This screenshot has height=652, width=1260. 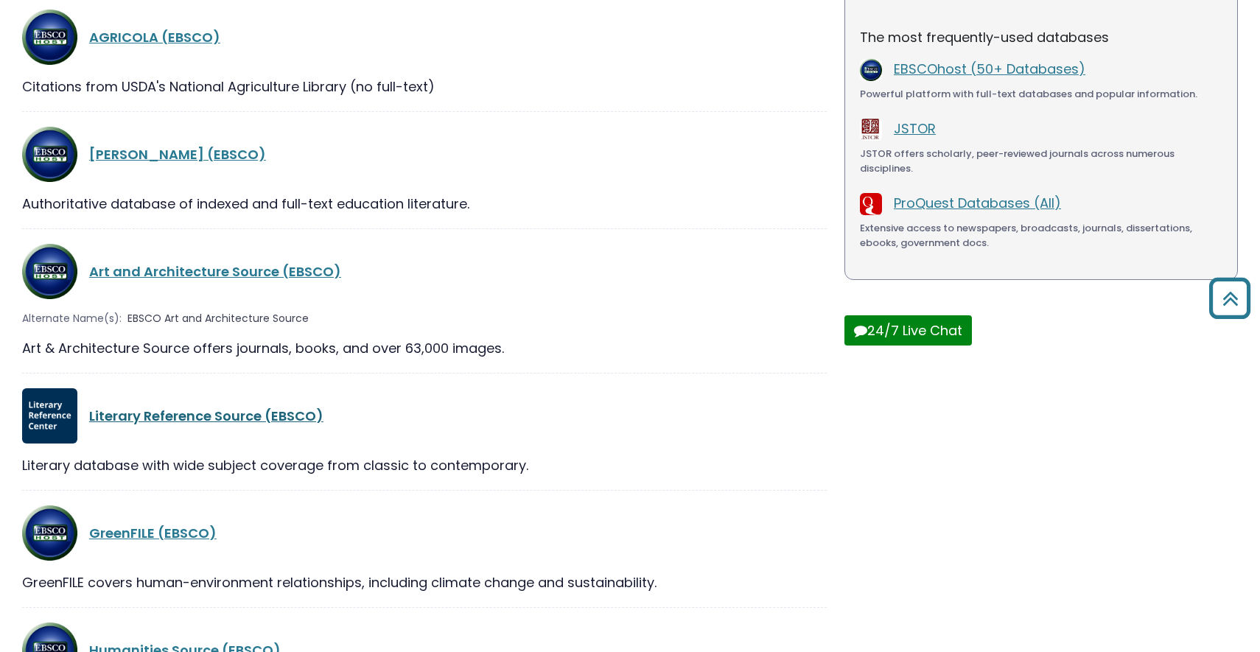 I want to click on div: Extensive access to newspapers, broadcasts, journals, dissertations, ebooks, government docs., so click(x=1041, y=235).